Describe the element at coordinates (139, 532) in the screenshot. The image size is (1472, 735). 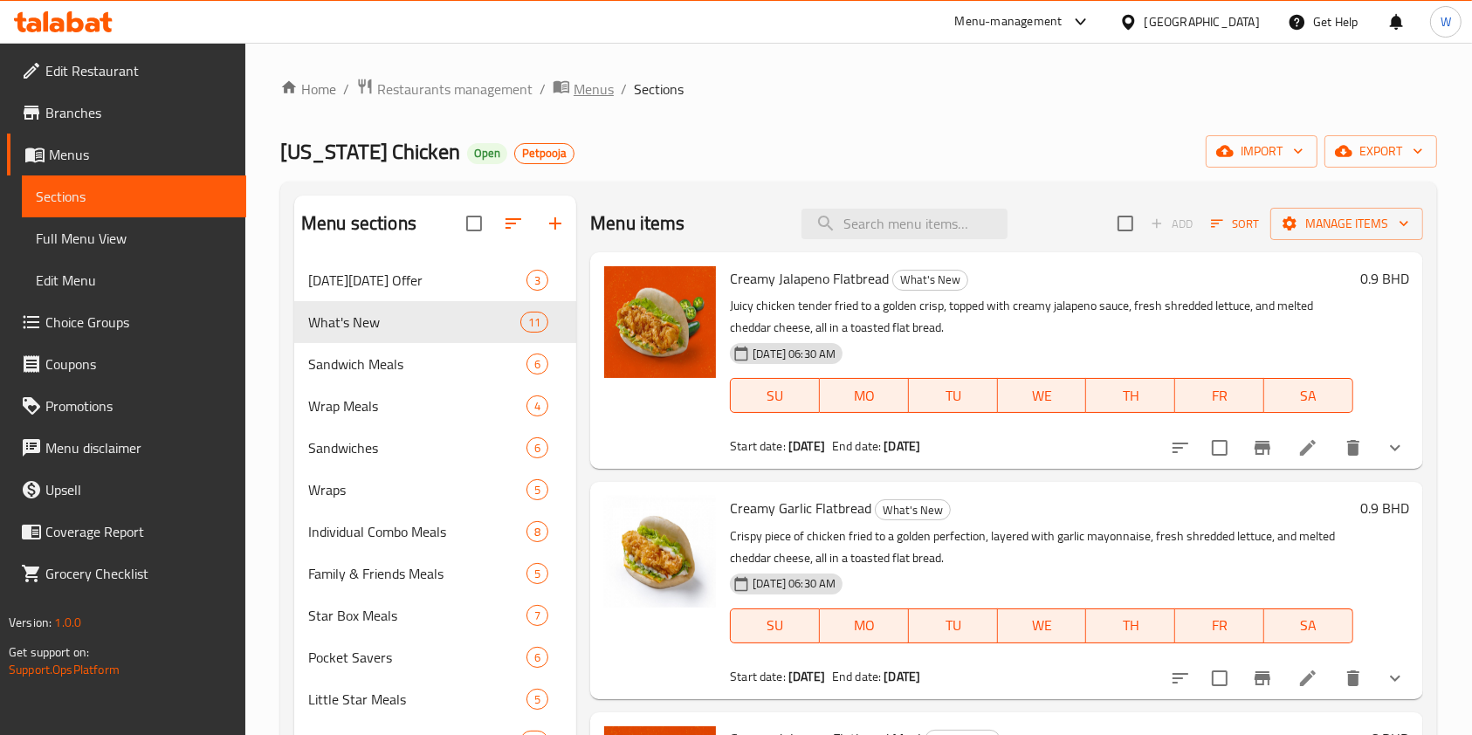
I see `span: Coverage Report` at that location.